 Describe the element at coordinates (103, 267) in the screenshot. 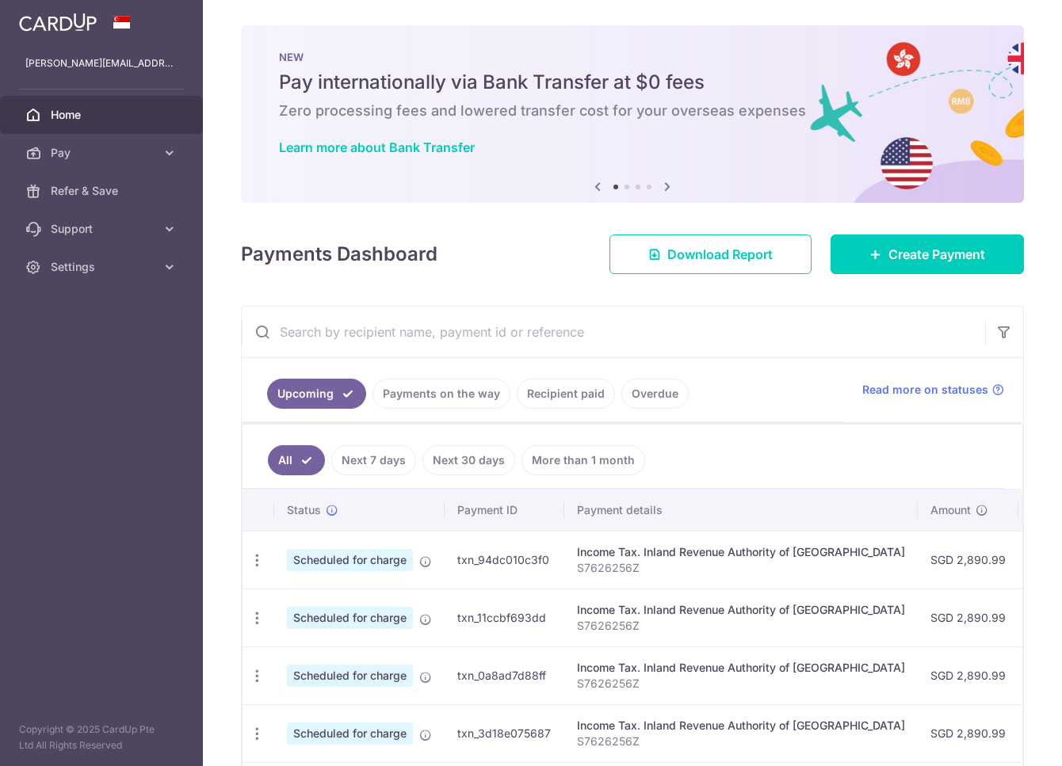

I see `span: Settings` at that location.